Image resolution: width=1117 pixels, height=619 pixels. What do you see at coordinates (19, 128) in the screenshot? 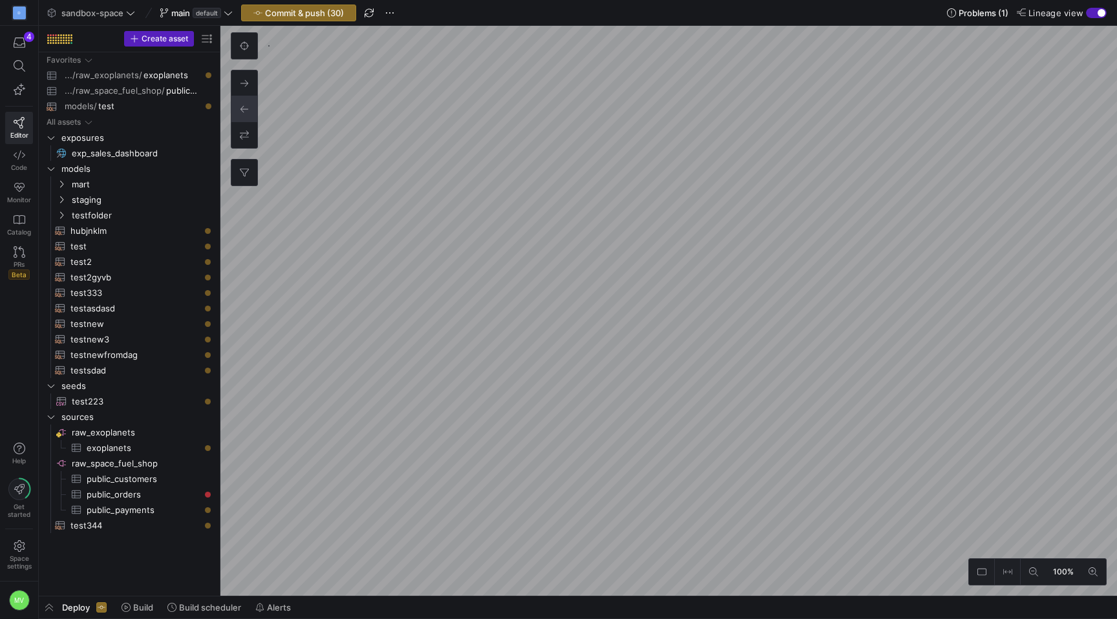
I see `a: Editor` at bounding box center [19, 128].